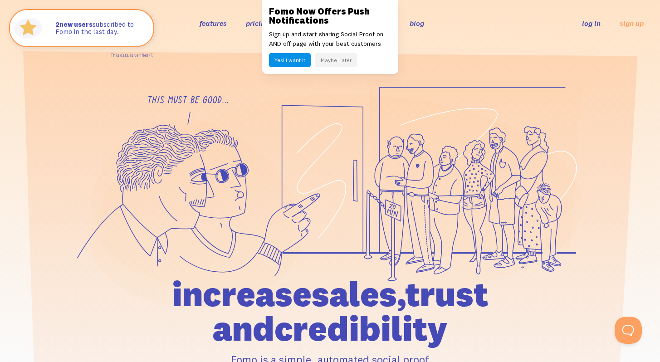 The image size is (660, 362). Describe the element at coordinates (257, 23) in the screenshot. I see `a: pricing` at that location.